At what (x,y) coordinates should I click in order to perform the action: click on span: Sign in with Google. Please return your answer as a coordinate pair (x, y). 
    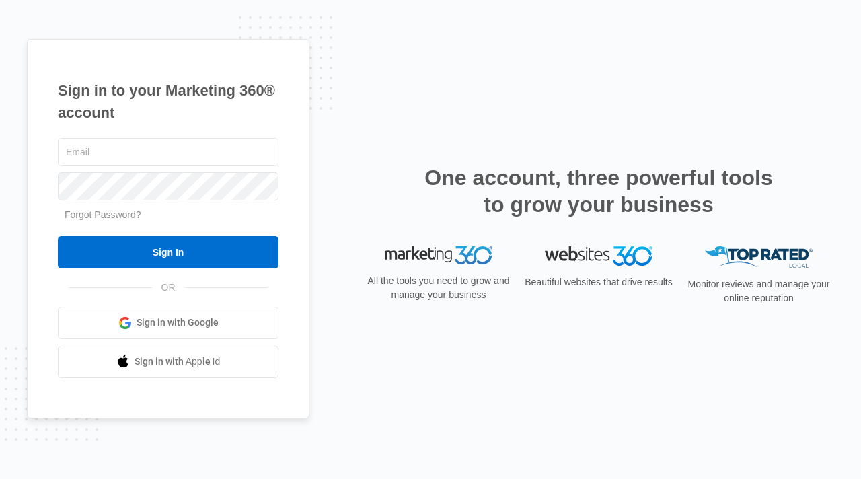
    Looking at the image, I should click on (178, 322).